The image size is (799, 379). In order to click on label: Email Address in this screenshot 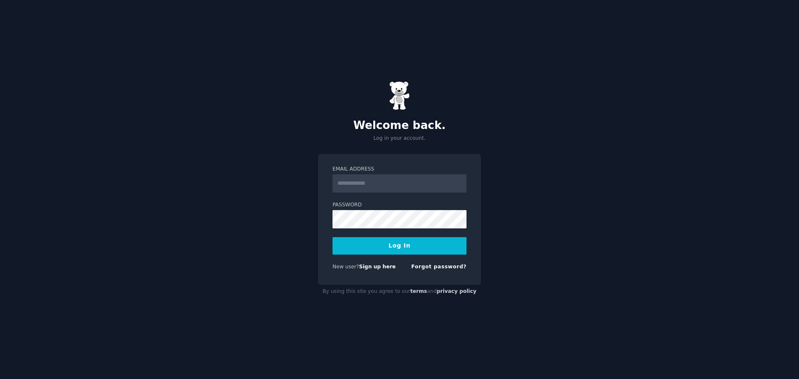, I will do `click(400, 169)`.